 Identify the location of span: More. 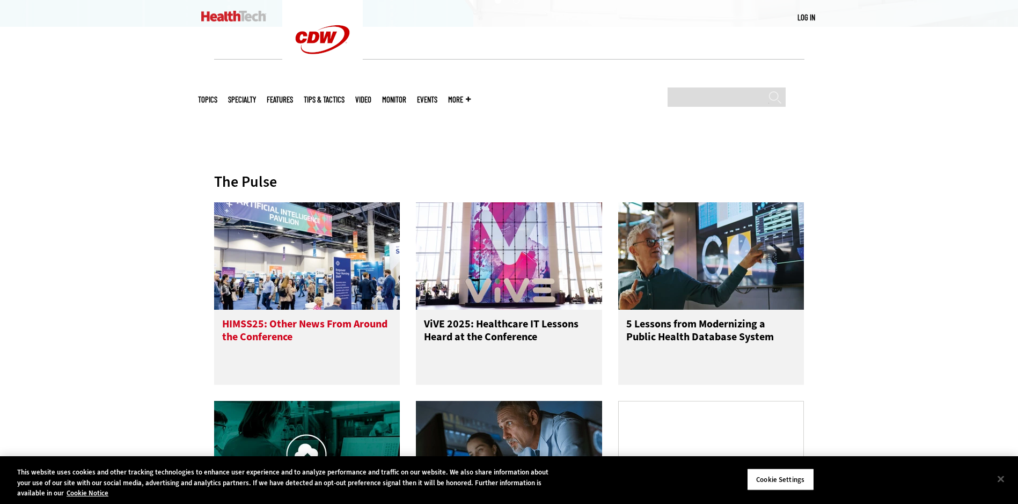
(459, 99).